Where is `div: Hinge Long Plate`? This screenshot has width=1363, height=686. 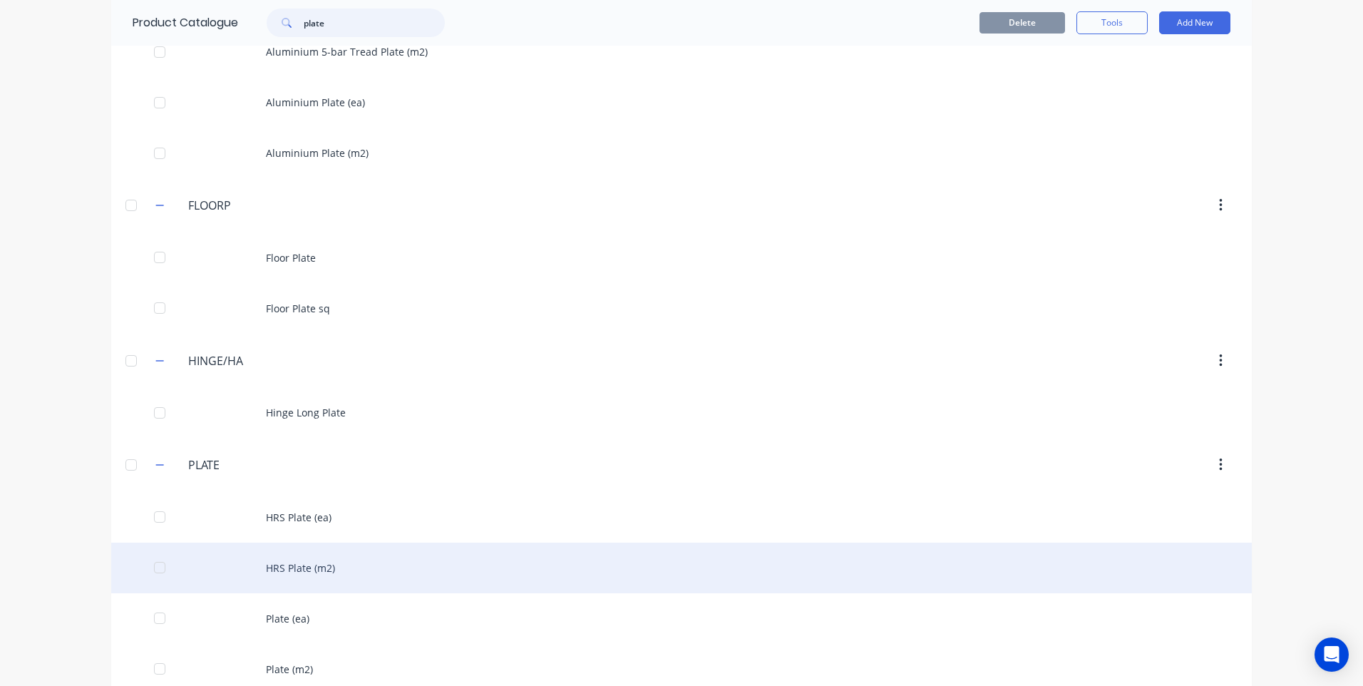 div: Hinge Long Plate is located at coordinates (681, 412).